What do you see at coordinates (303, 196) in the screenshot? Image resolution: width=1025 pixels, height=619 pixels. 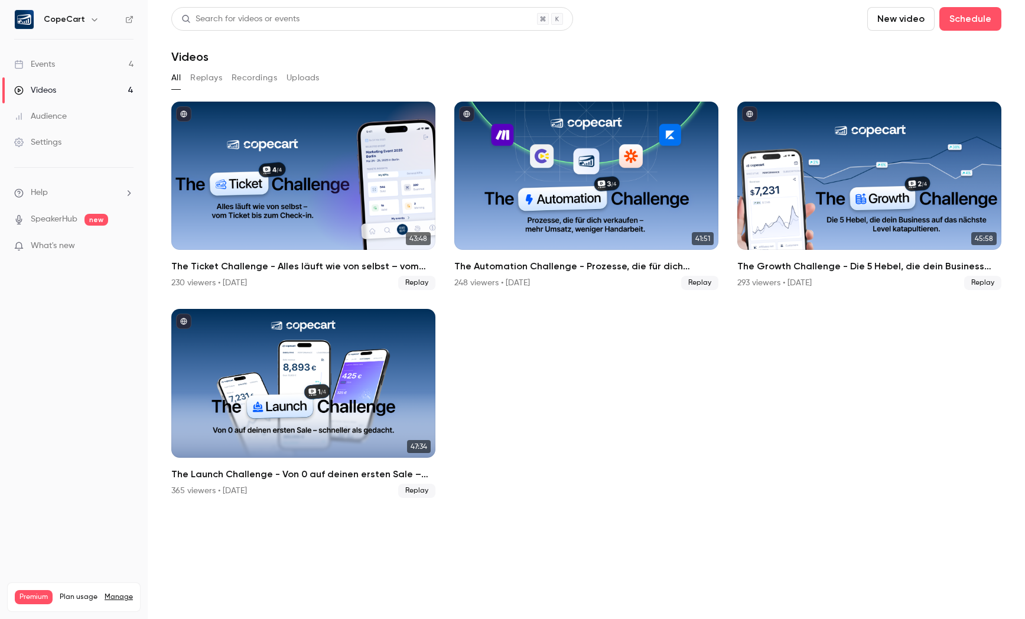 I see `a: 43:48The Ticket Challenge - Alles läuft wie von selbst – vom Ticket bis zum Check-in230 viewers •...` at bounding box center [303, 196].